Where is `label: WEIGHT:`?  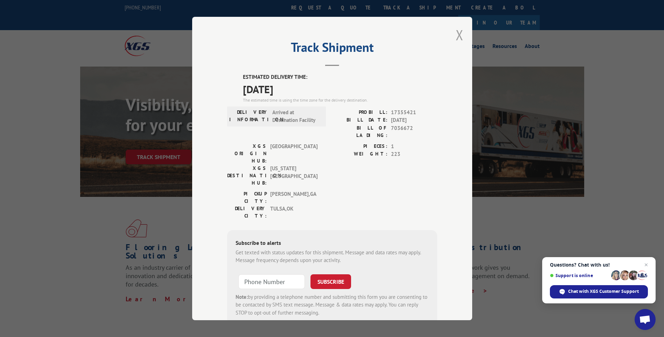 label: WEIGHT: is located at coordinates (360, 154).